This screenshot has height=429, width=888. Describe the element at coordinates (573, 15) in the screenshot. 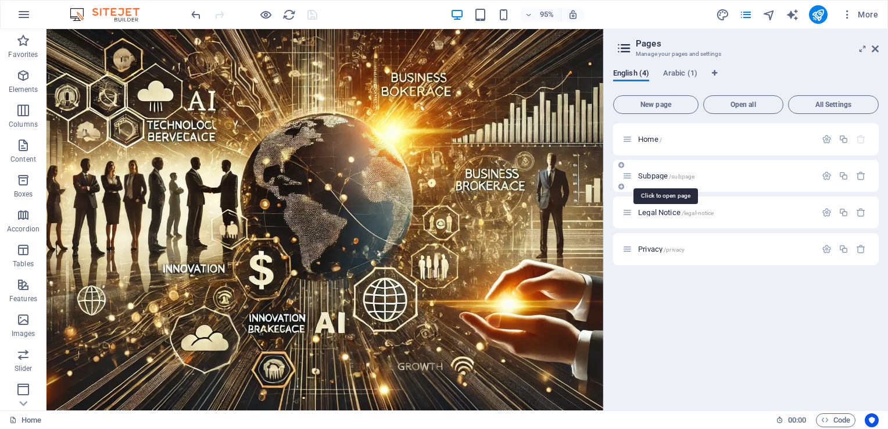

I see `i: On resize automatically adjust zoom level to fit chosen device.` at that location.